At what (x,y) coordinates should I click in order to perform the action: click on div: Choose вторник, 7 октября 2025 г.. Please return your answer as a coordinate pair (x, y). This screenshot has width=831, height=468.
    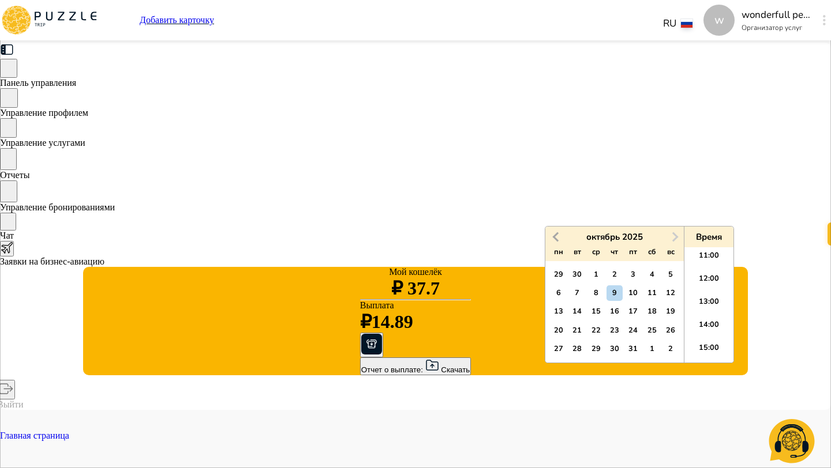
    Looking at the image, I should click on (576, 293).